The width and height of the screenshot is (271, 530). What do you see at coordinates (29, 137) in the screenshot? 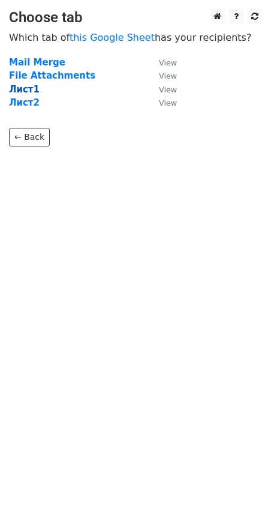
I see `a: ← Back` at bounding box center [29, 137].